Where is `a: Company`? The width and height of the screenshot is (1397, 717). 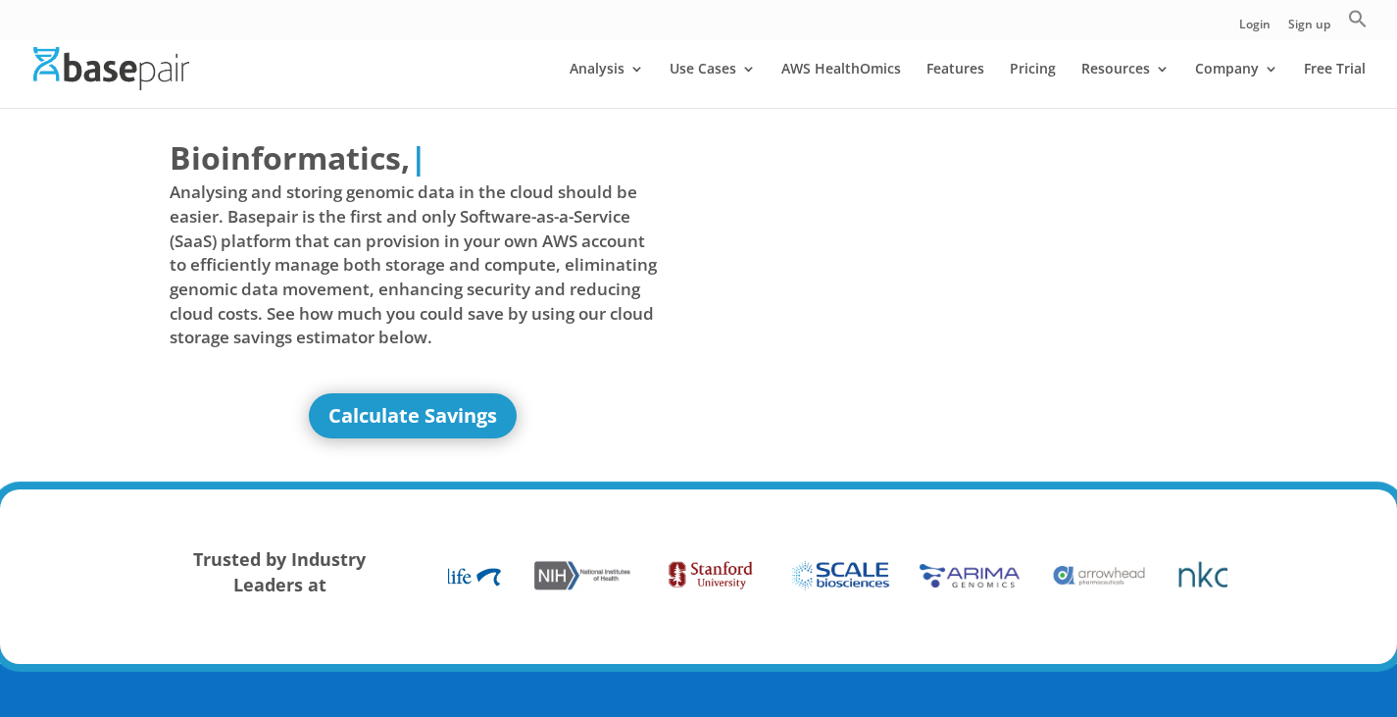 a: Company is located at coordinates (1237, 84).